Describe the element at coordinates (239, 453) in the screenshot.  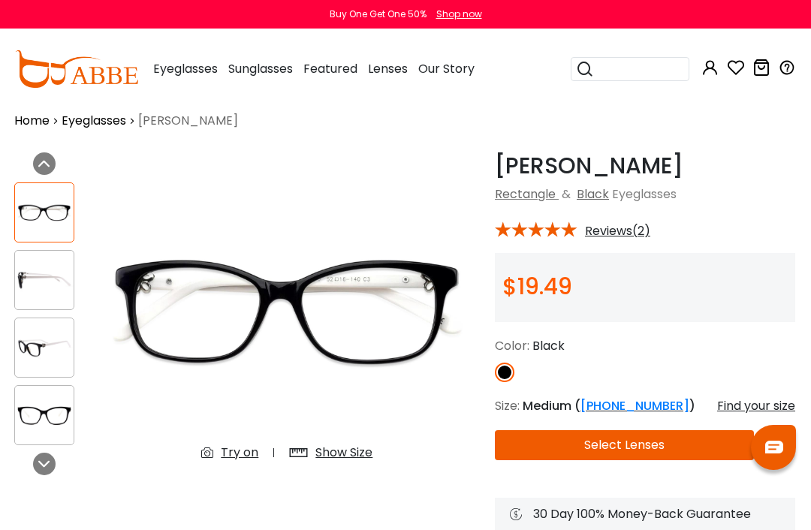
I see `div: Try on` at that location.